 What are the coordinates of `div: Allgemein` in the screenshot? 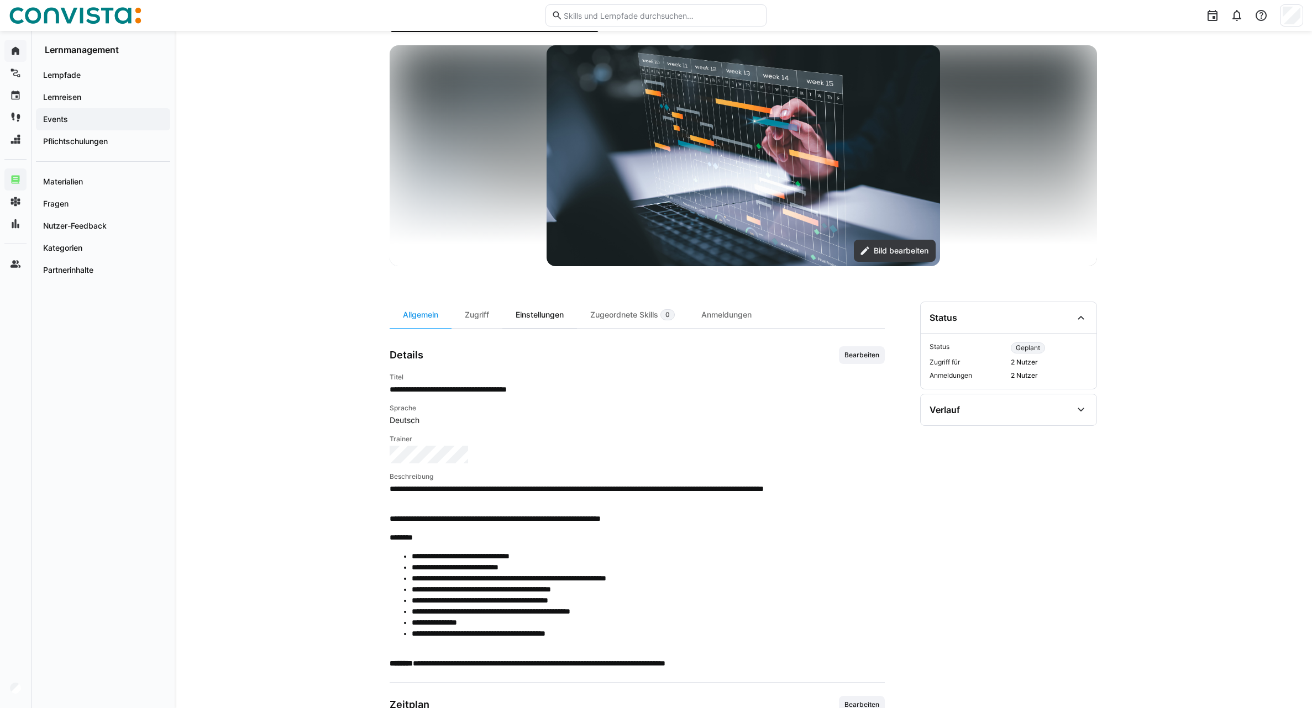 It's located at (421, 315).